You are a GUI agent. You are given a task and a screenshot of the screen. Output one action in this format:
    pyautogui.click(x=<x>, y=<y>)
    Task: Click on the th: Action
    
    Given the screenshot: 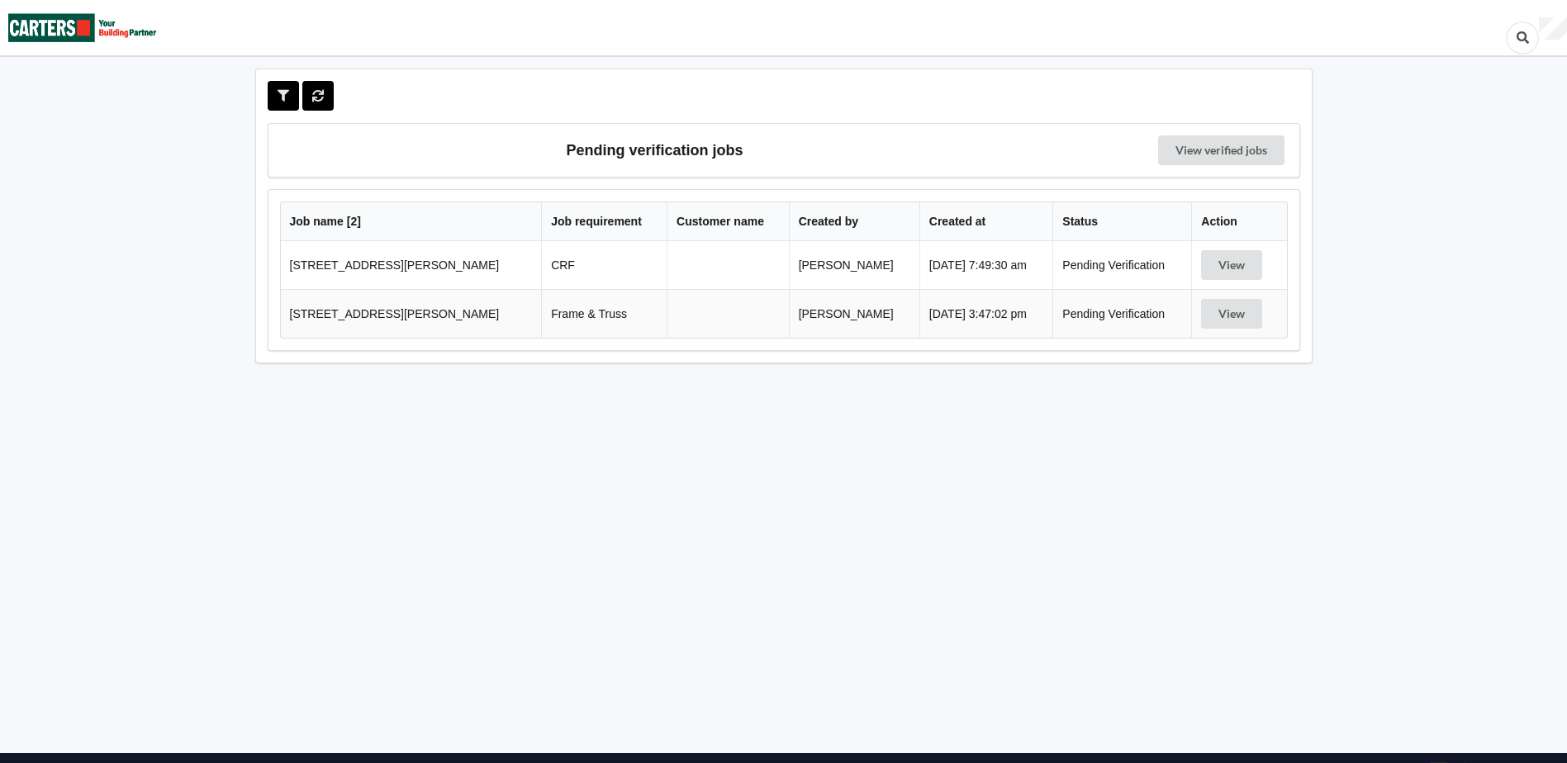 What is the action you would take?
    pyautogui.click(x=1238, y=221)
    